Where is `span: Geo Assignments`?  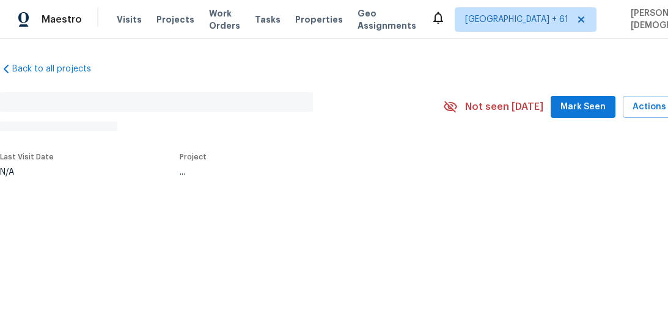
span: Geo Assignments is located at coordinates (387, 20).